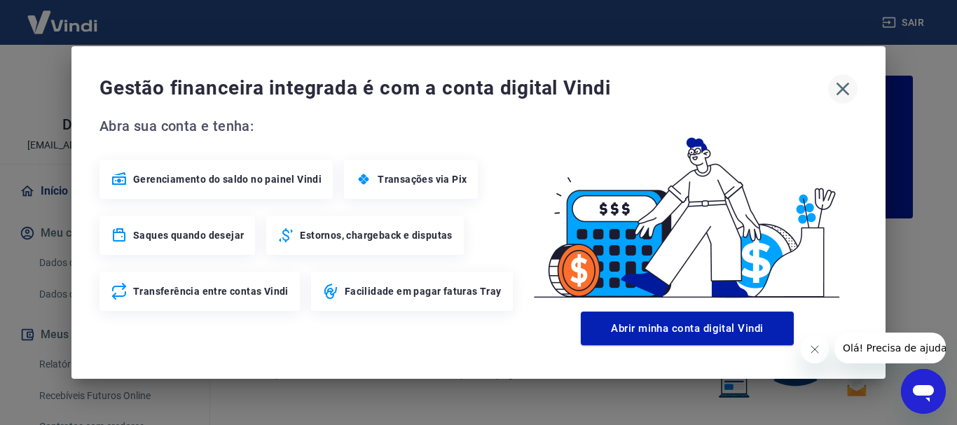  What do you see at coordinates (188, 235) in the screenshot?
I see `span: Saques quando desejar` at bounding box center [188, 235].